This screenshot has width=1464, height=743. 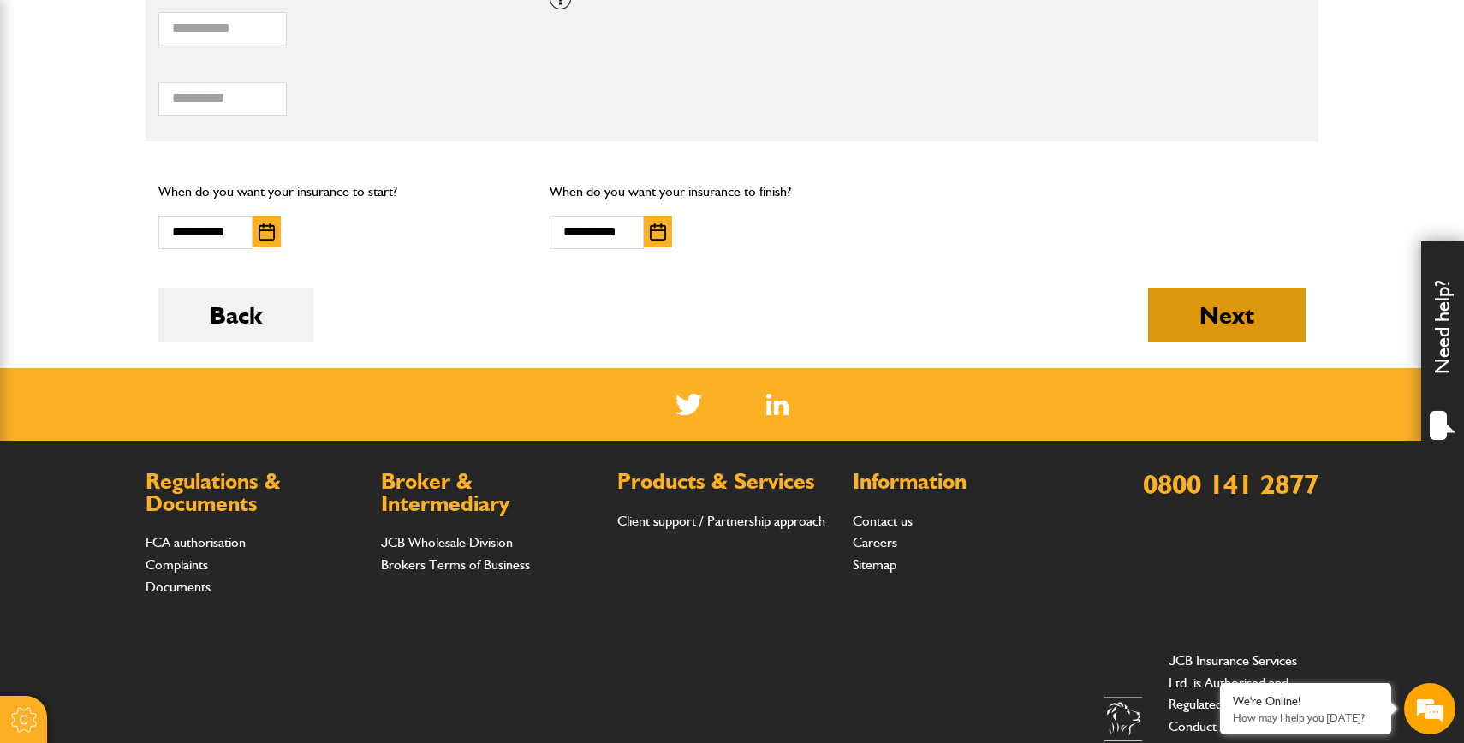 I want to click on h2: Information, so click(x=961, y=482).